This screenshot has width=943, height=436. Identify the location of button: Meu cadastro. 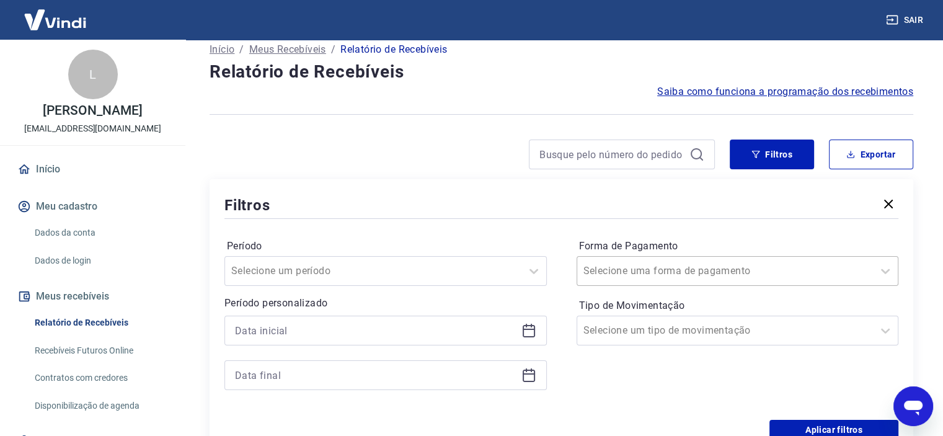
(92, 207).